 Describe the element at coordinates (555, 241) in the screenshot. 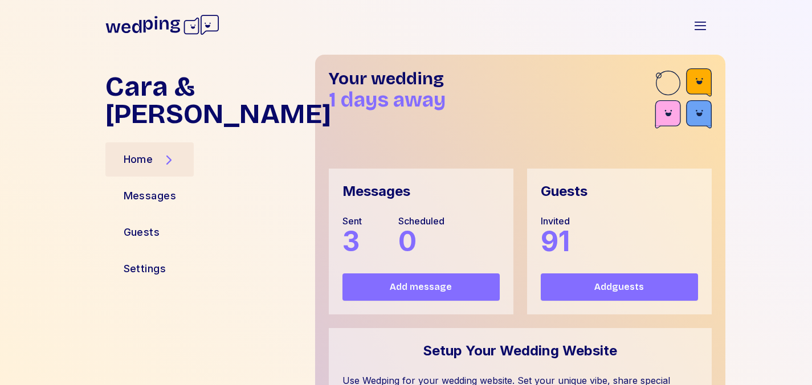

I see `span: 91` at that location.